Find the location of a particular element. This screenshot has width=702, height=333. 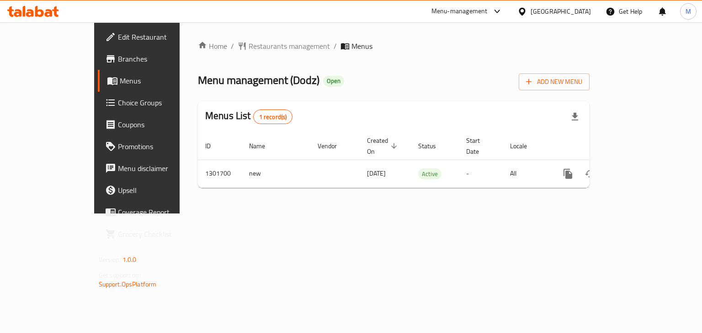

td: 1301700 is located at coordinates (220, 174).